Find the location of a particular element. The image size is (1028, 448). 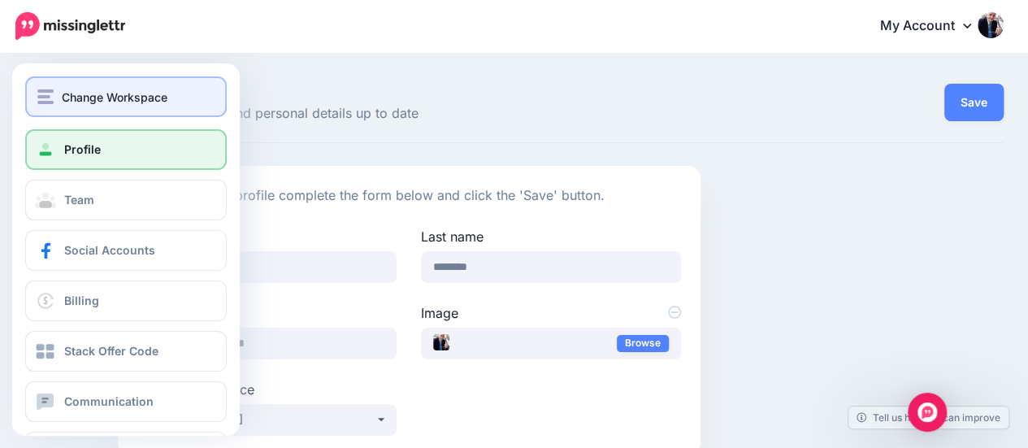

button: Tom Sorensen is located at coordinates (267, 419).